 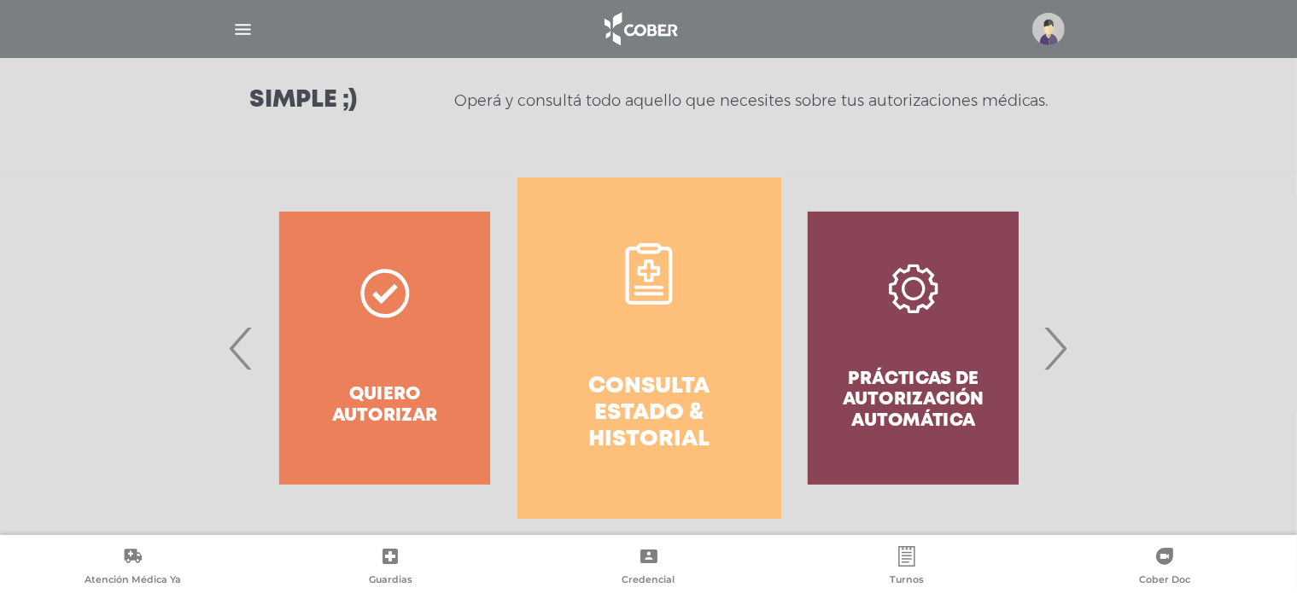 What do you see at coordinates (390, 568) in the screenshot?
I see `a: Guardias` at bounding box center [390, 568].